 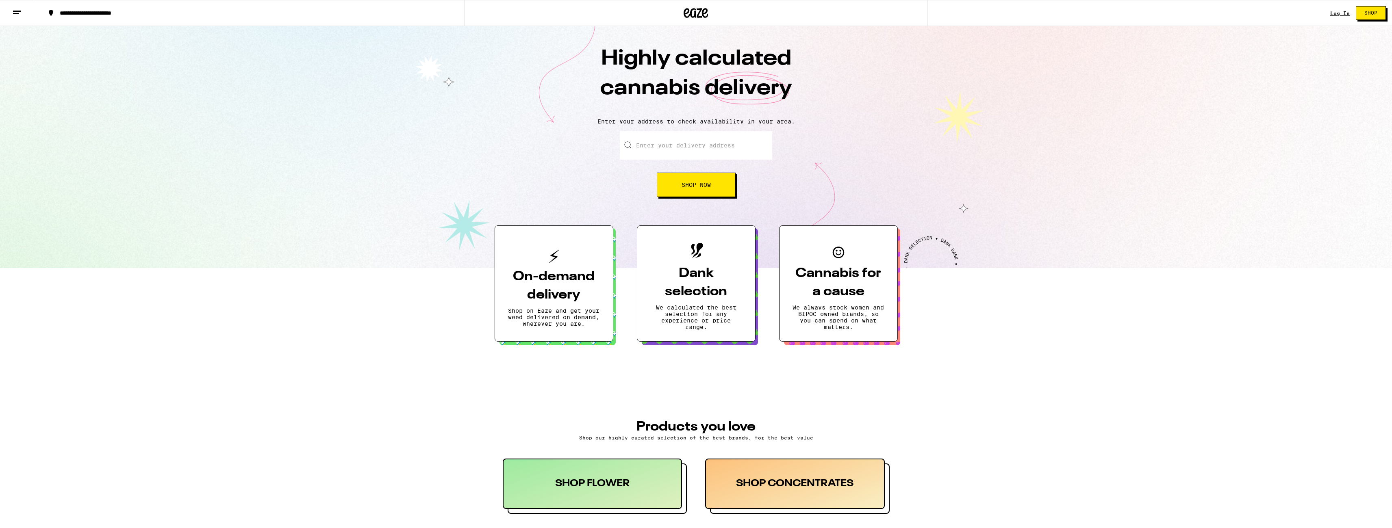 I want to click on p: Shop on Eaze and get your weed delivered on demand, wherever you are., so click(x=554, y=317).